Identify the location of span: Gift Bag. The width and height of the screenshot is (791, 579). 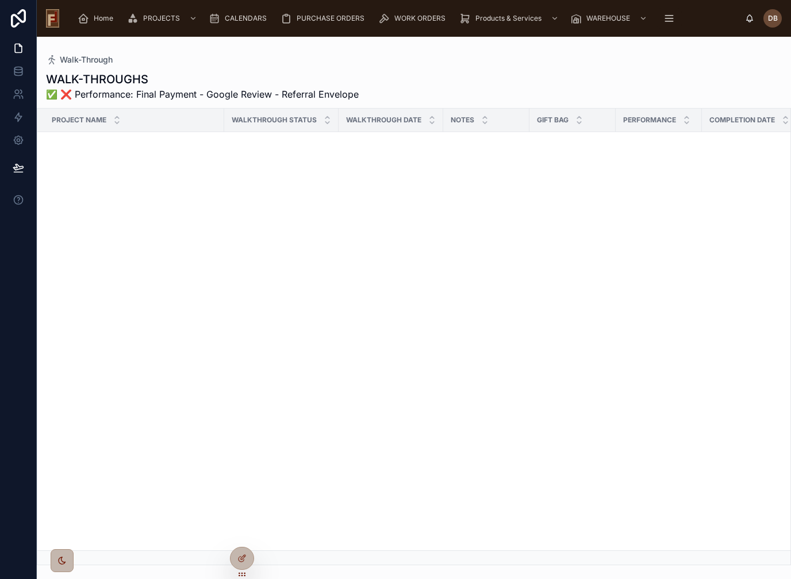
(552, 120).